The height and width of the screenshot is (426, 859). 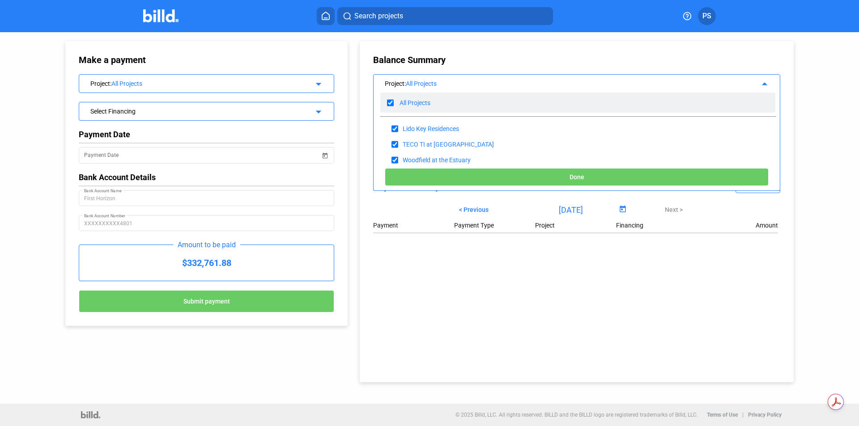 I want to click on mat-icon: arrow_drop_up, so click(x=763, y=83).